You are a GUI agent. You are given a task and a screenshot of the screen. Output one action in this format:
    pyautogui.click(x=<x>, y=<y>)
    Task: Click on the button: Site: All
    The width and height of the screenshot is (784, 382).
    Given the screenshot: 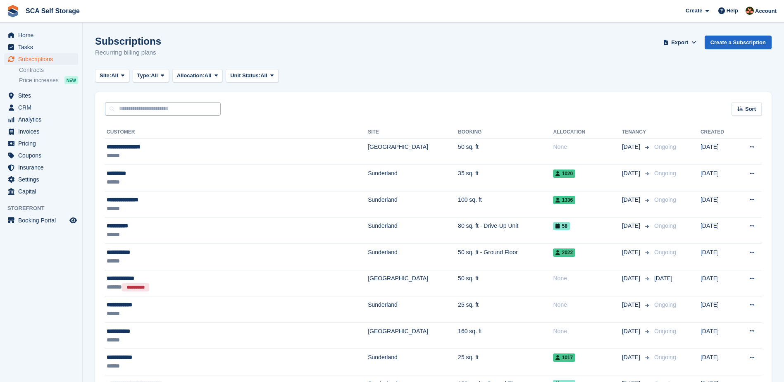 What is the action you would take?
    pyautogui.click(x=112, y=76)
    